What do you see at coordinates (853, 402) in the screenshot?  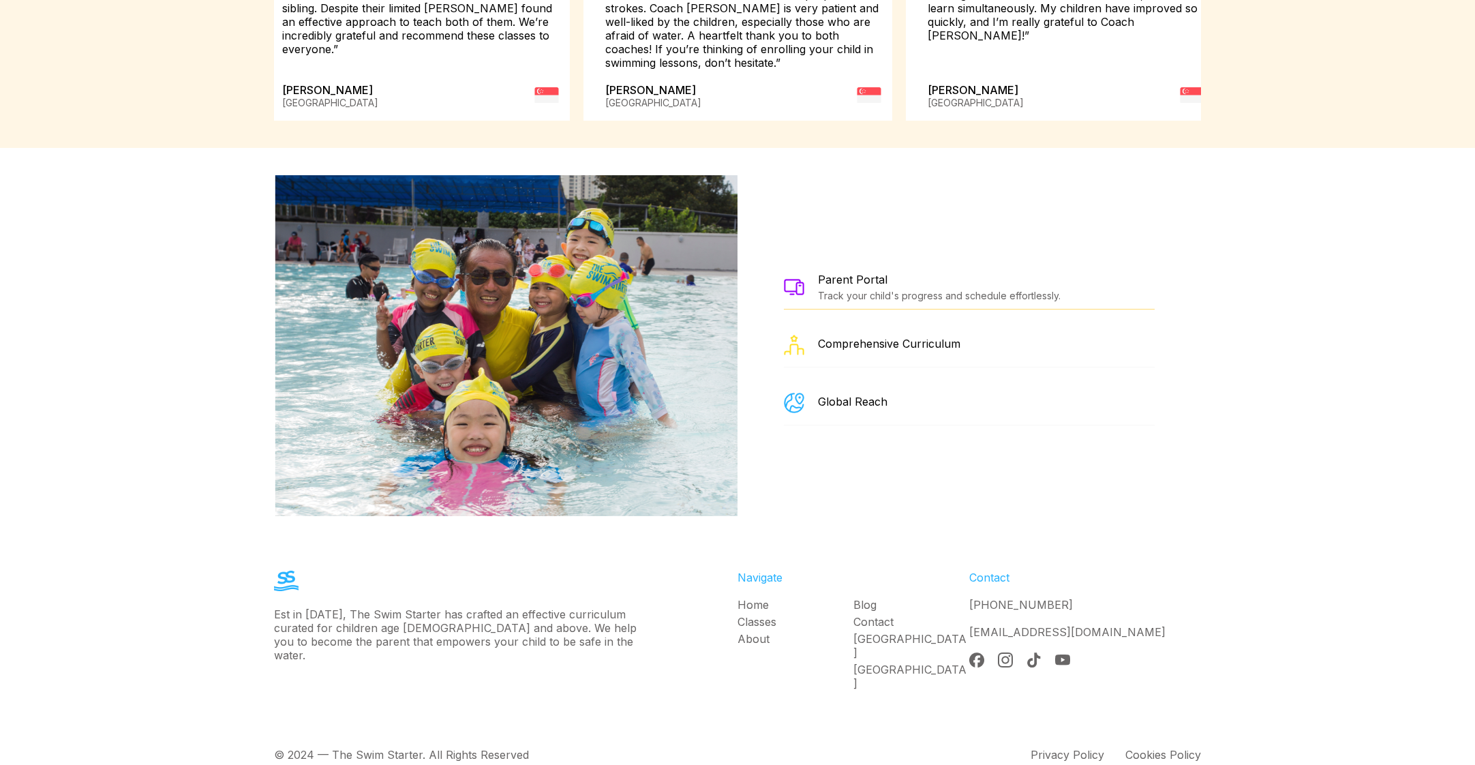 I see `div: Global Reach` at bounding box center [853, 402].